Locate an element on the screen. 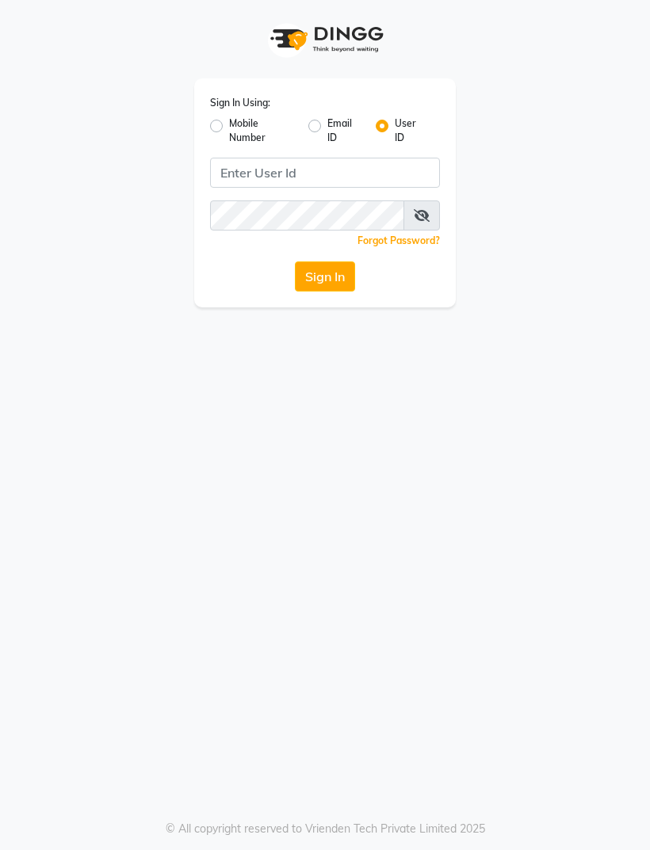 This screenshot has height=850, width=650. label: Email ID is located at coordinates (345, 131).